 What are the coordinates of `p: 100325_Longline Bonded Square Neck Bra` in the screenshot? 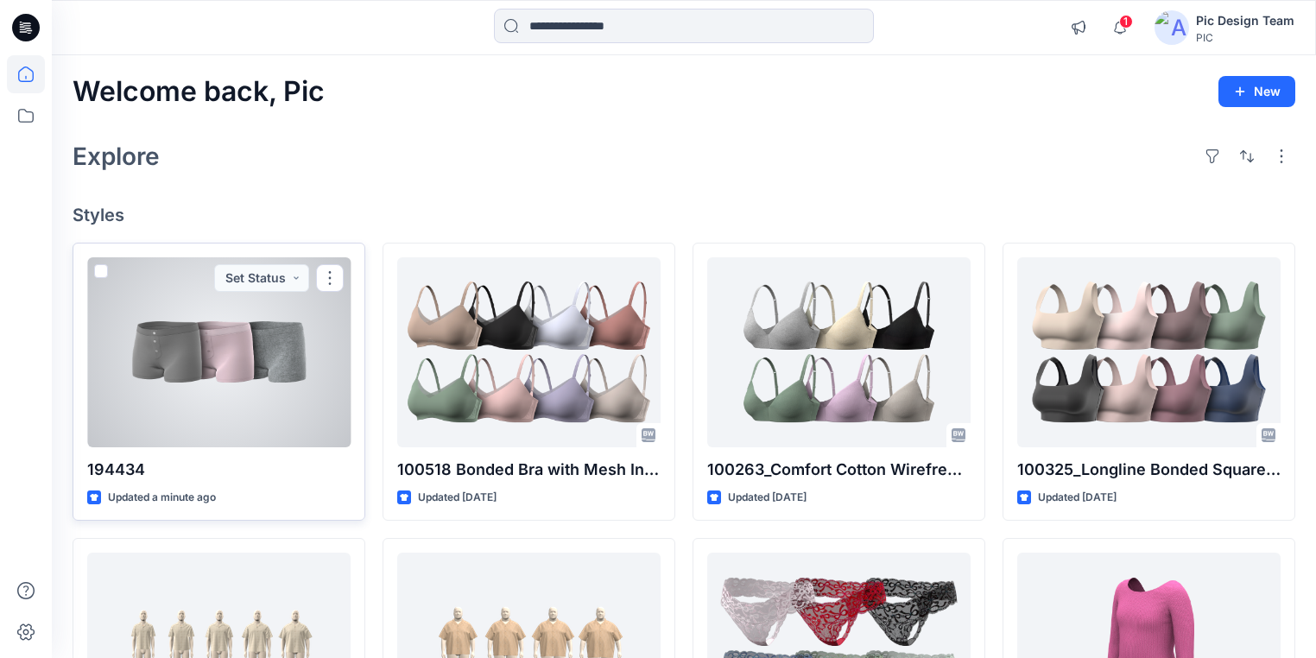 It's located at (1149, 470).